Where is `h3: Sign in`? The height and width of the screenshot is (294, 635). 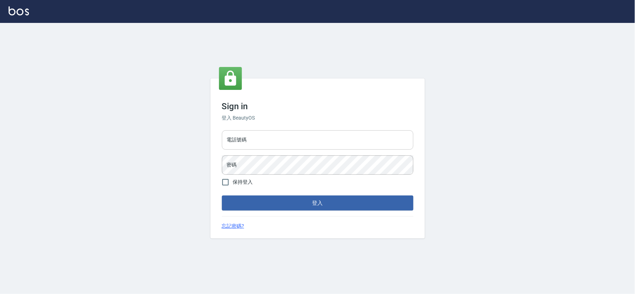
h3: Sign in is located at coordinates (318, 106).